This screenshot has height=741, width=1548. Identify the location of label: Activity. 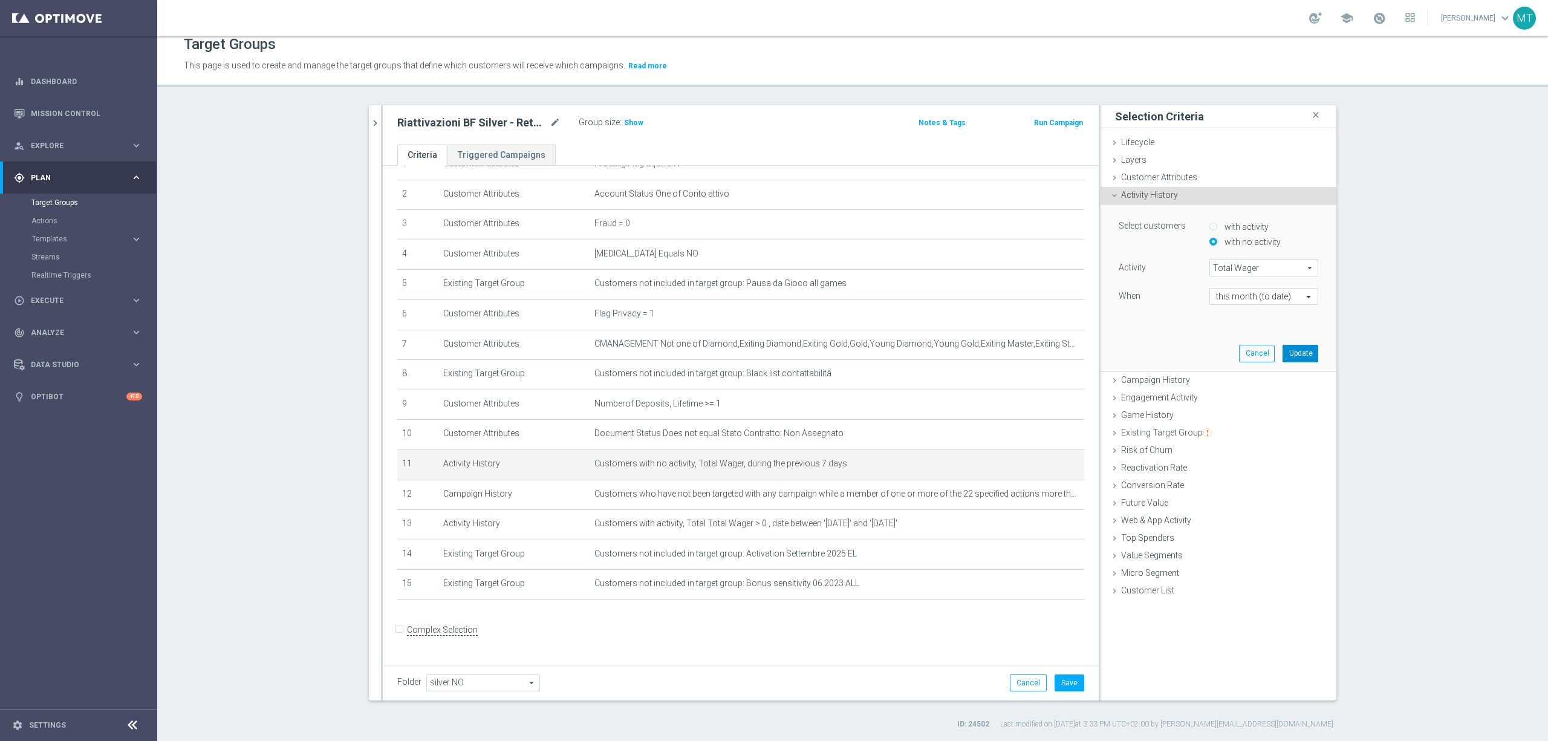
(1132, 267).